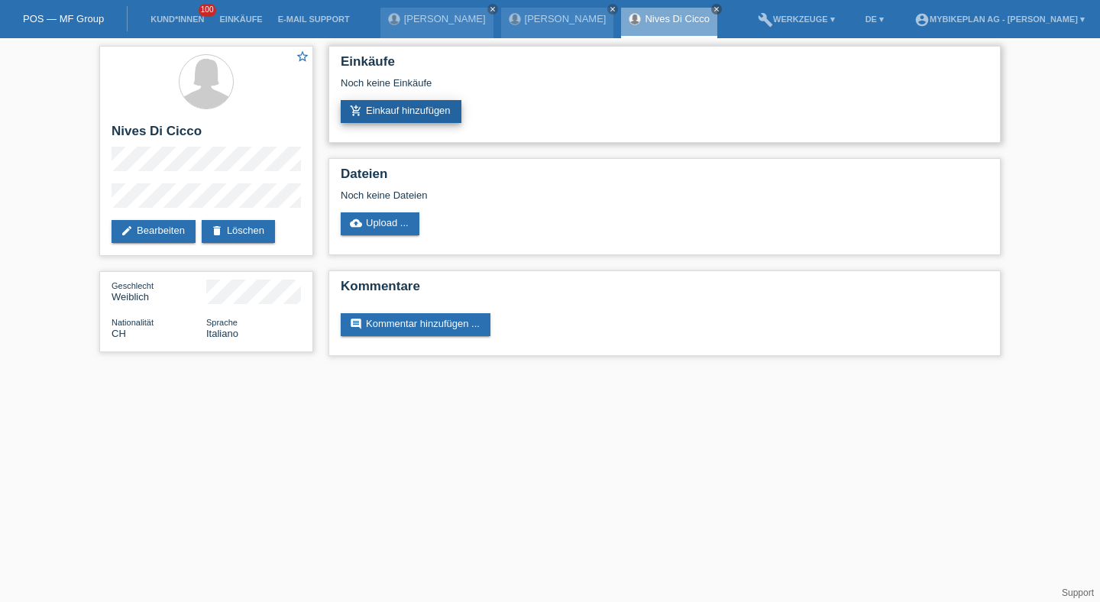  Describe the element at coordinates (665, 290) in the screenshot. I see `h2: Kommentare` at that location.